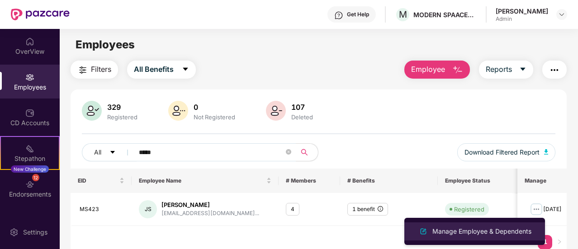 This screenshot has width=578, height=249. Describe the element at coordinates (302, 117) in the screenshot. I see `div: Deleted` at that location.